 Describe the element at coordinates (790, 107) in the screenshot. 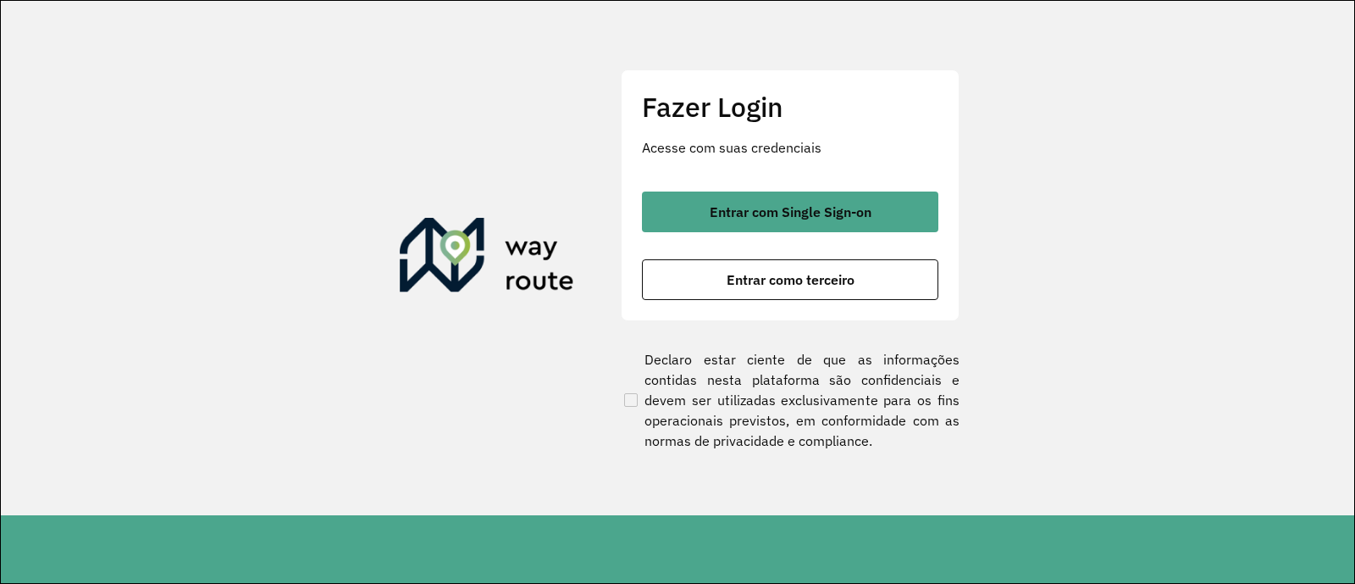

I see `h2: Fazer Login` at that location.